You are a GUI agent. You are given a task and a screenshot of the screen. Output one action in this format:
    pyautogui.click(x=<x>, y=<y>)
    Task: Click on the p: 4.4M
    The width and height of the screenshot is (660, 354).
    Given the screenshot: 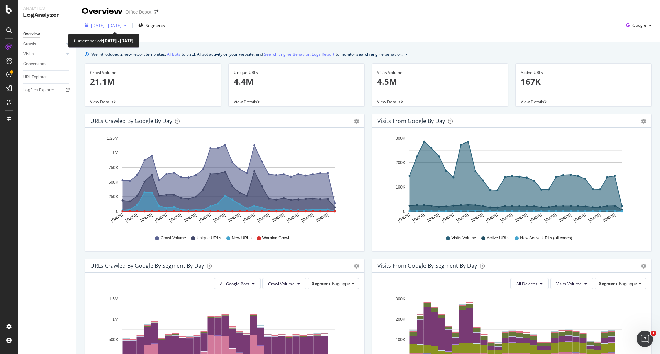 What is the action you would take?
    pyautogui.click(x=297, y=82)
    